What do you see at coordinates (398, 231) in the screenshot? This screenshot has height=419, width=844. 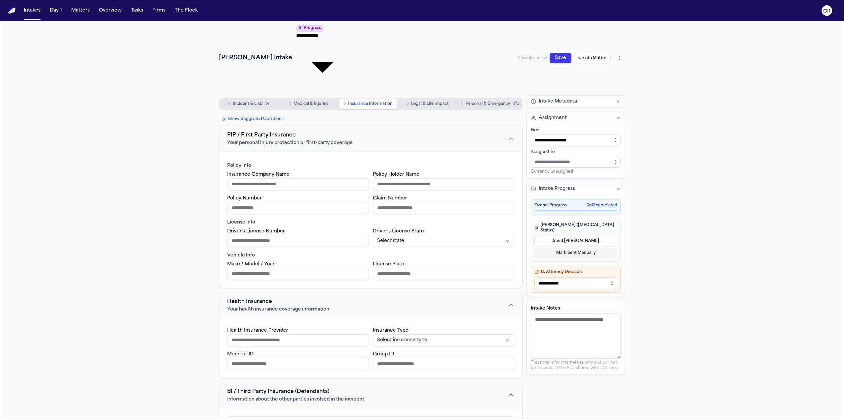 I see `label: Driver's License State` at bounding box center [398, 231].